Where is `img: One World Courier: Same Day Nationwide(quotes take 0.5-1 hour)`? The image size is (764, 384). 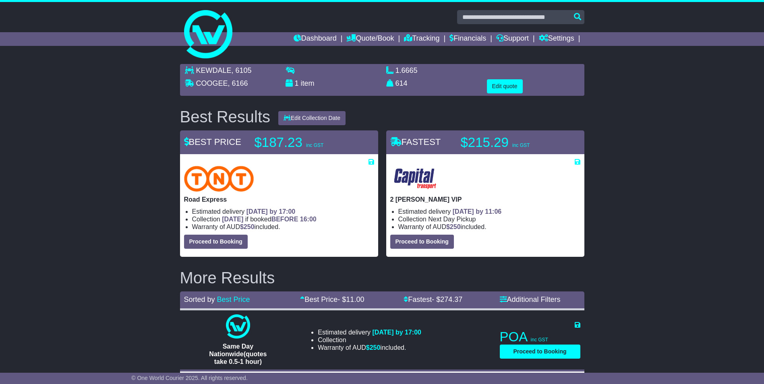
img: One World Courier: Same Day Nationwide(quotes take 0.5-1 hour) is located at coordinates (238, 327).